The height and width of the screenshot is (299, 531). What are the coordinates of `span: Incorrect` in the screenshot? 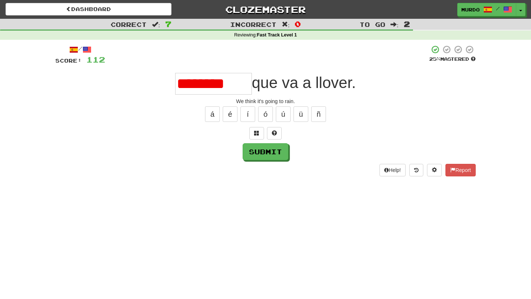 It's located at (253, 24).